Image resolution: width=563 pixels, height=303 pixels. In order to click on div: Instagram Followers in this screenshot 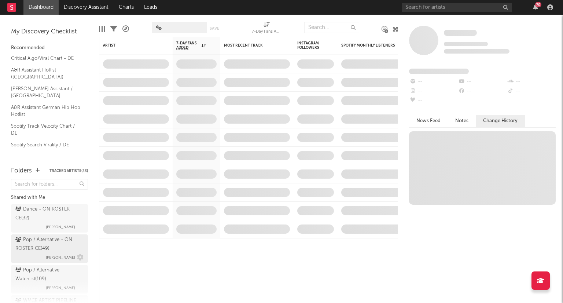, I will do `click(310, 45)`.